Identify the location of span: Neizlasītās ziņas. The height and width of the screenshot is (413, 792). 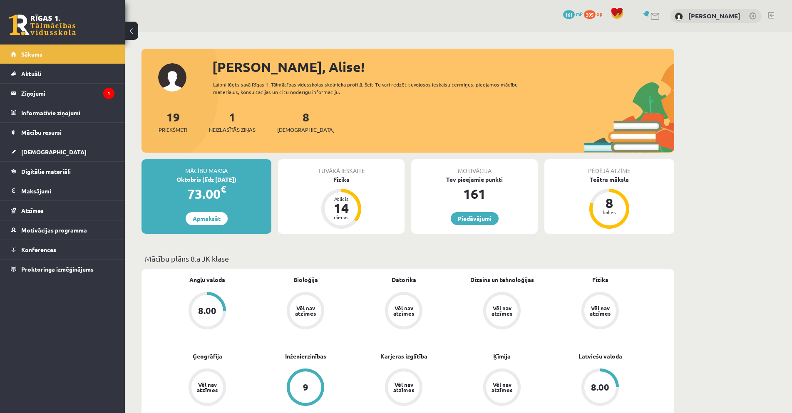
(232, 130).